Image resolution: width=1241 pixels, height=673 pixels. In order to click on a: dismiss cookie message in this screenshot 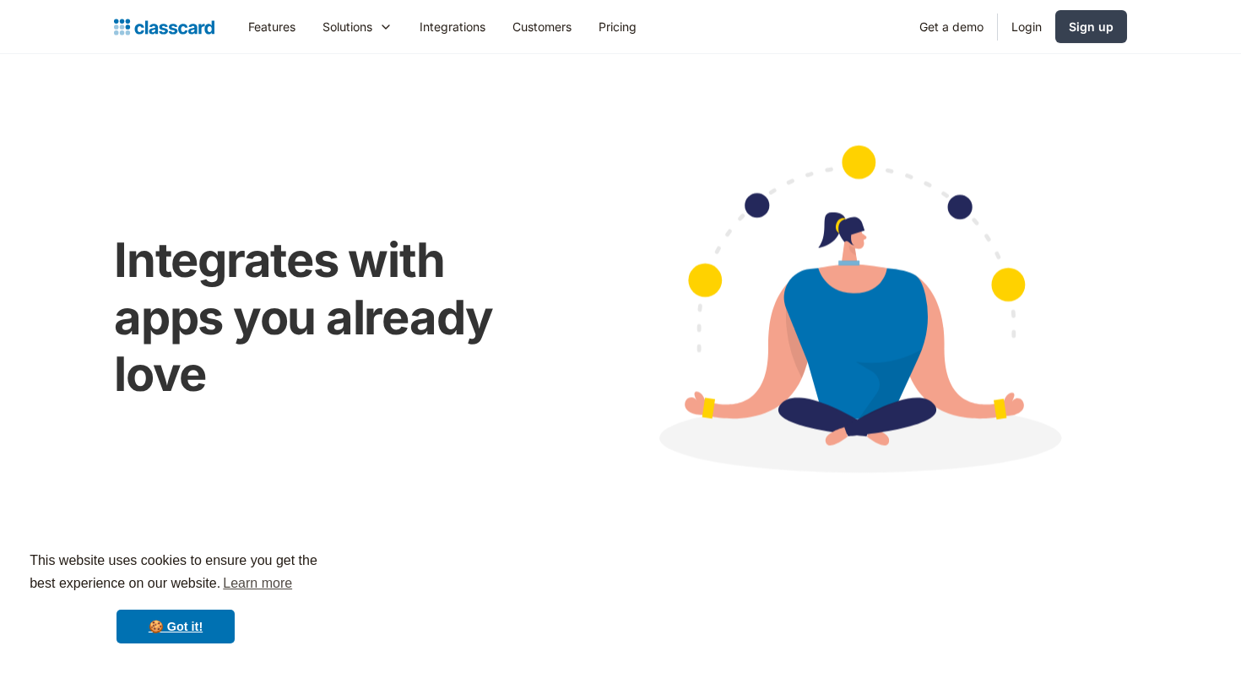, I will do `click(176, 627)`.